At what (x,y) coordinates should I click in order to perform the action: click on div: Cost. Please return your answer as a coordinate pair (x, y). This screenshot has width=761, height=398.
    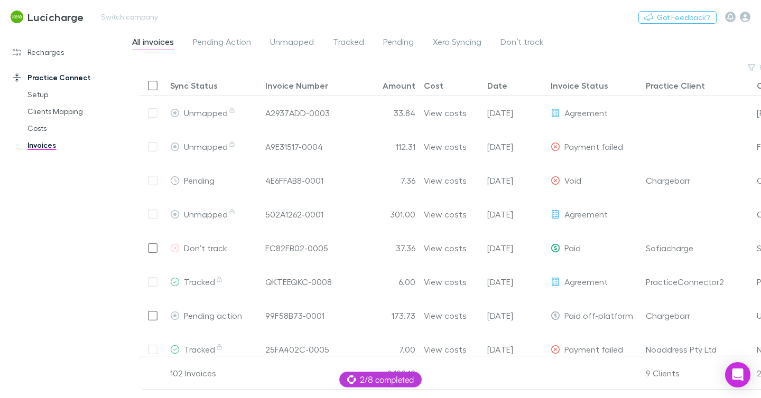
    Looking at the image, I should click on (433, 86).